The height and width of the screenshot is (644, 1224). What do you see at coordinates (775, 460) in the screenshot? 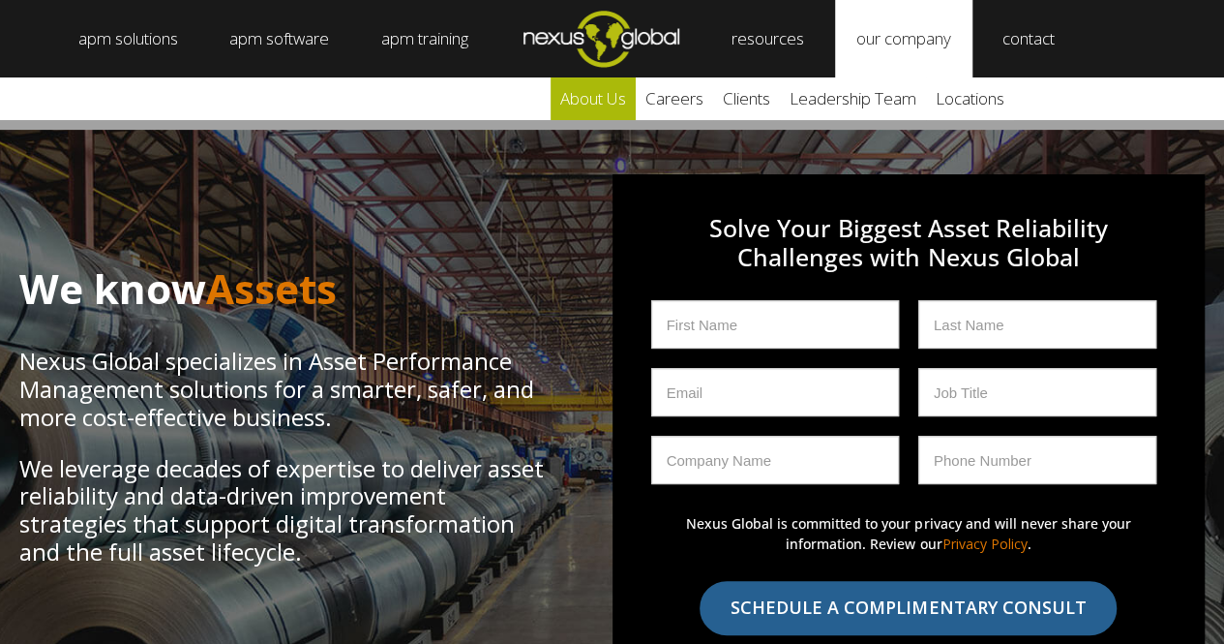
I see `input: Company Name` at bounding box center [775, 460].